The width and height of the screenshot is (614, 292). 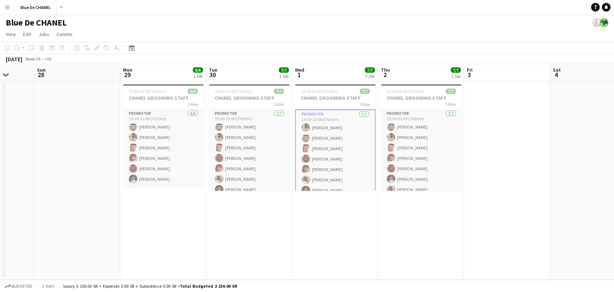 What do you see at coordinates (11, 34) in the screenshot?
I see `span: View` at bounding box center [11, 34].